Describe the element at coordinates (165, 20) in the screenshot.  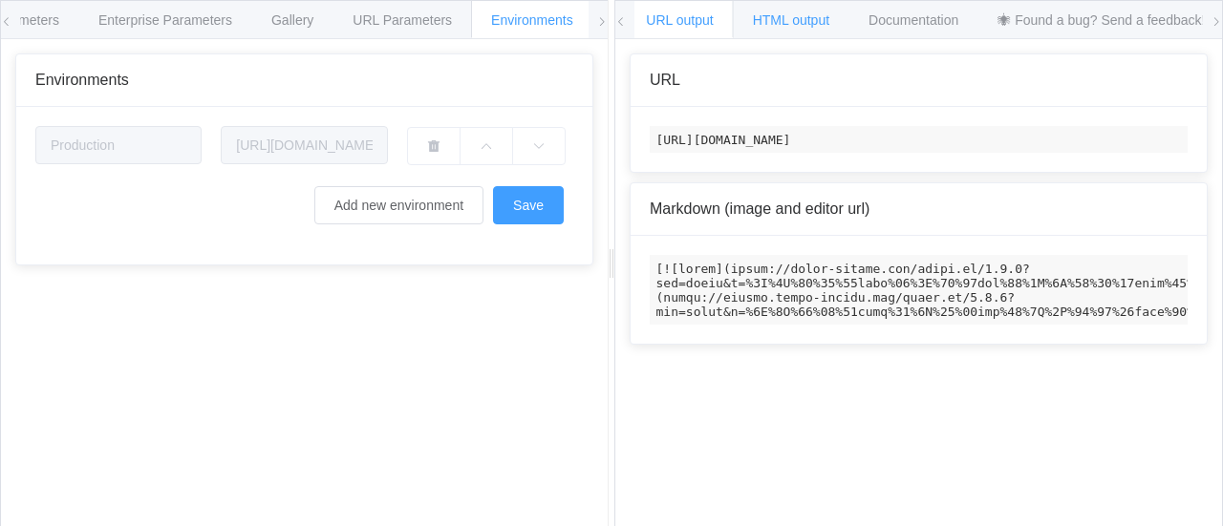
I see `span: Enterprise Parameters` at that location.